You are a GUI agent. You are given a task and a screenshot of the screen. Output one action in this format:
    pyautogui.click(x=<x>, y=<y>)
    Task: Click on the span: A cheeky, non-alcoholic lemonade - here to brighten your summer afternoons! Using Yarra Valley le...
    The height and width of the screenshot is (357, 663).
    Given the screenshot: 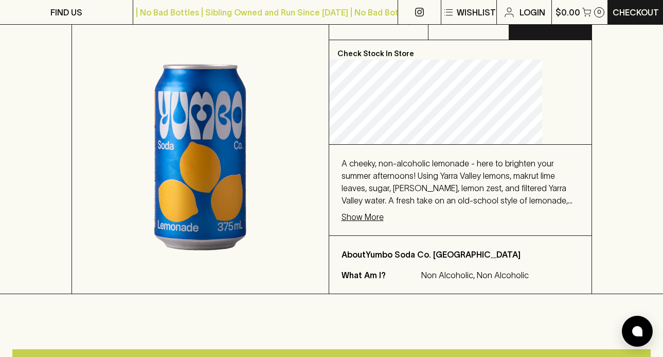 What is the action you would take?
    pyautogui.click(x=457, y=188)
    